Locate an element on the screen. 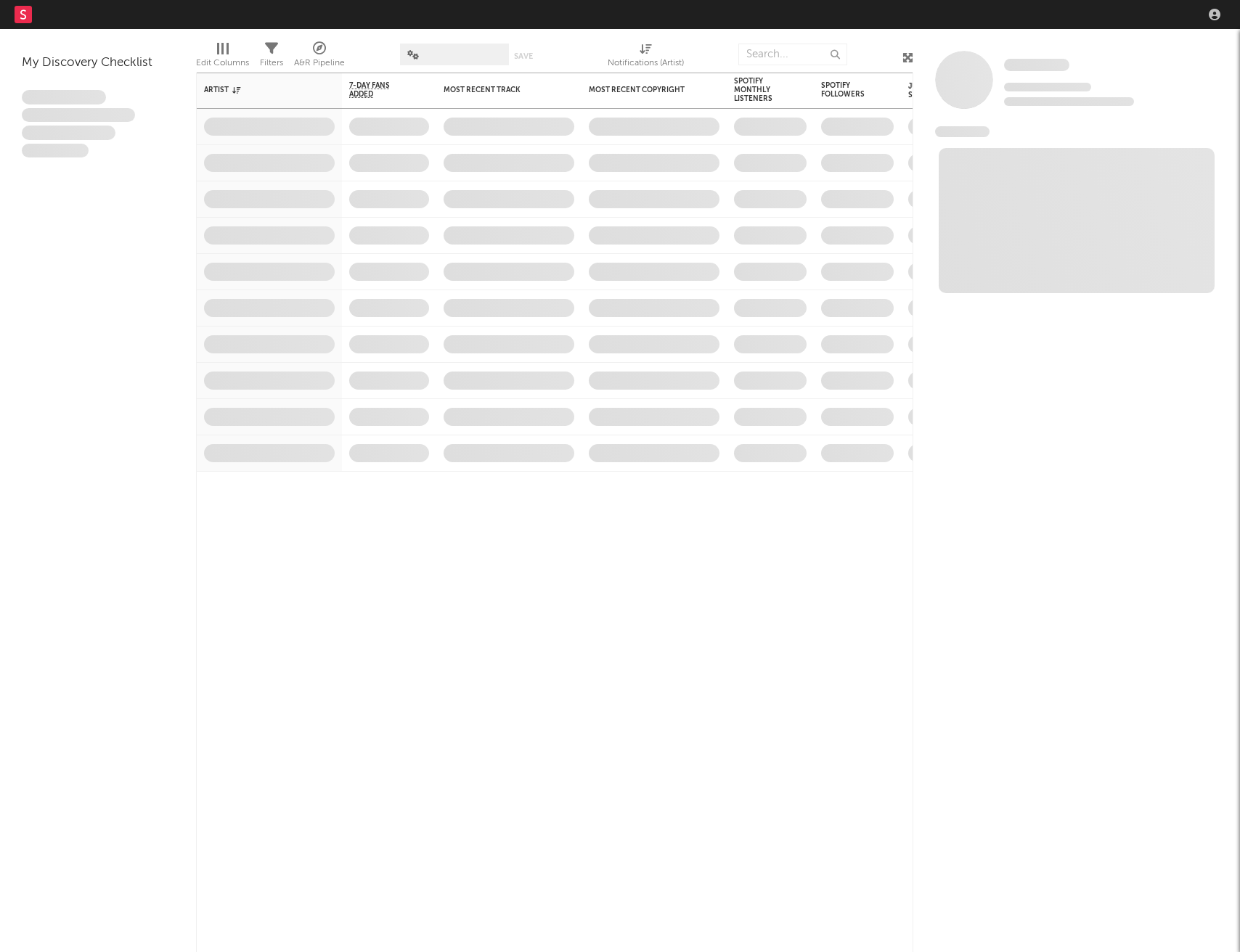  span: Aliquam viverra is located at coordinates (56, 151).